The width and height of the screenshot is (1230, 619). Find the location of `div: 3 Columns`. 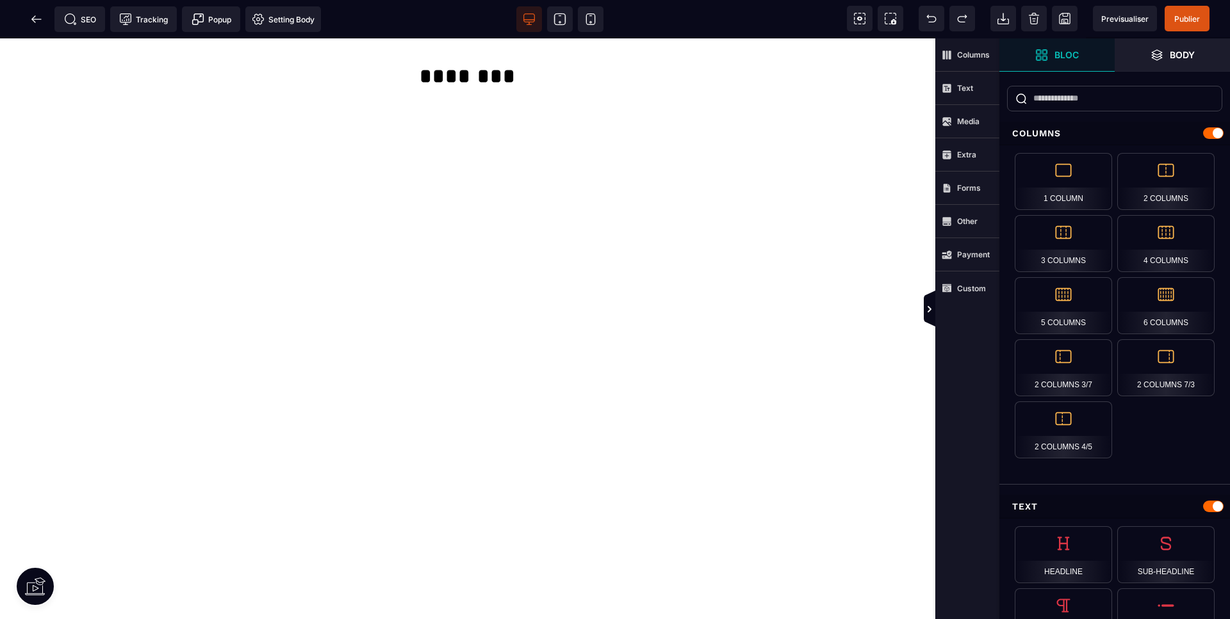

div: 3 Columns is located at coordinates (1063, 243).